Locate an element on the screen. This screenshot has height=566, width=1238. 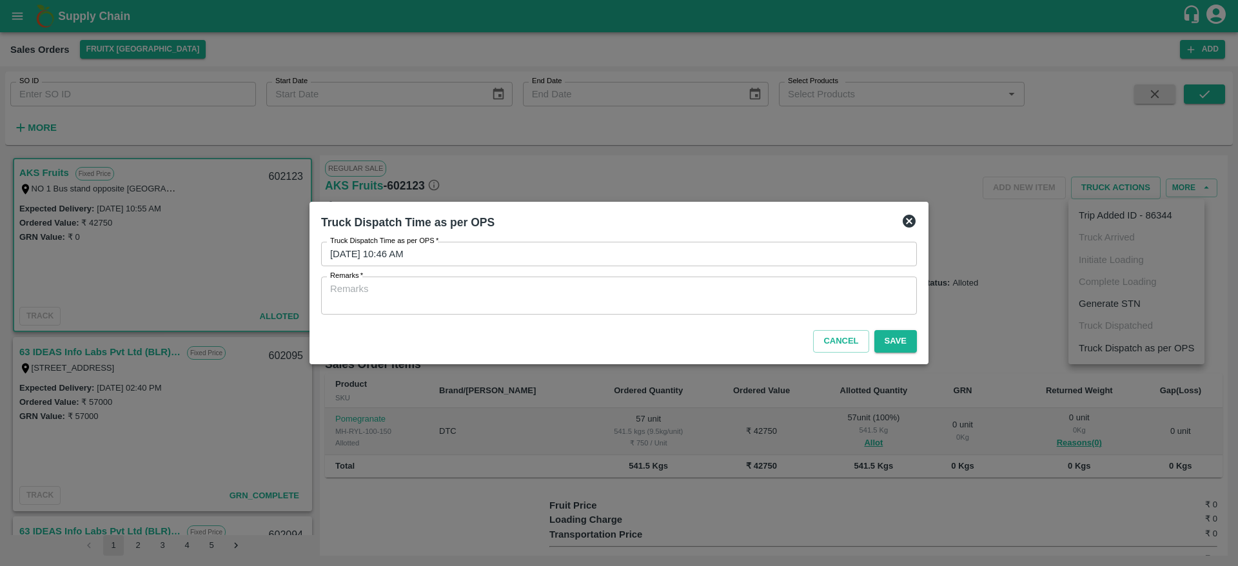
button: Cancel is located at coordinates (841, 341).